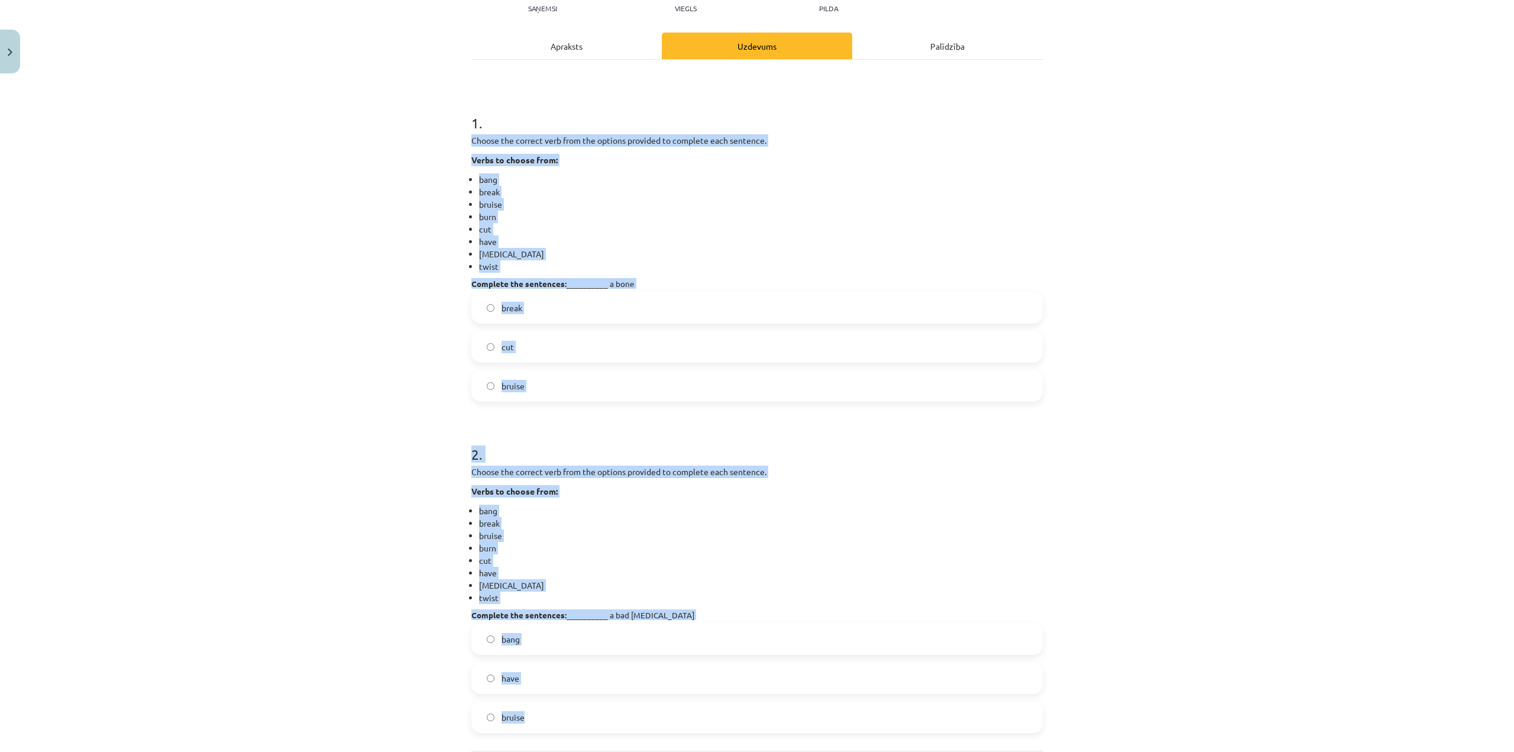 The height and width of the screenshot is (752, 1514). I want to click on div: Palīdzība, so click(947, 46).